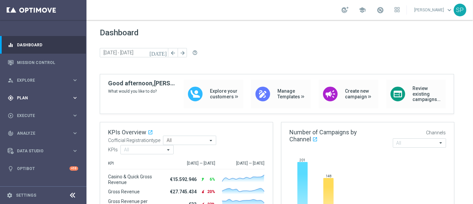 Image resolution: width=473 pixels, height=204 pixels. What do you see at coordinates (43, 45) in the screenshot?
I see `div: Dashboard` at bounding box center [43, 45].